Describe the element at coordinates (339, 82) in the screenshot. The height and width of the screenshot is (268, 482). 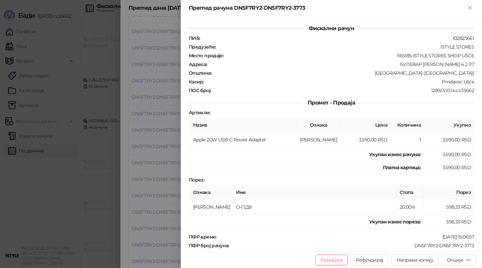
I see `div: Prodavac Ušće` at that location.